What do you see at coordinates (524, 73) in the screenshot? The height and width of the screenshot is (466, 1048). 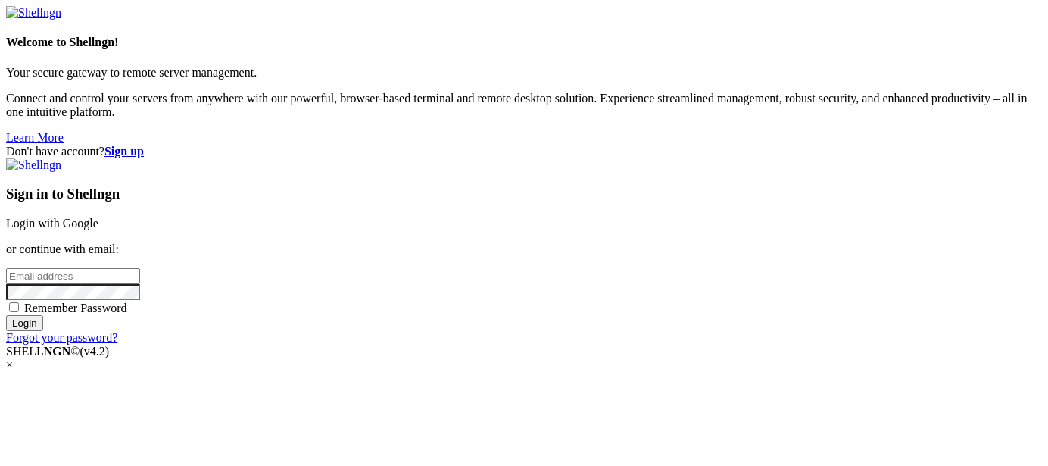 I see `p: Your secure gateway to remote server management.` at bounding box center [524, 73].